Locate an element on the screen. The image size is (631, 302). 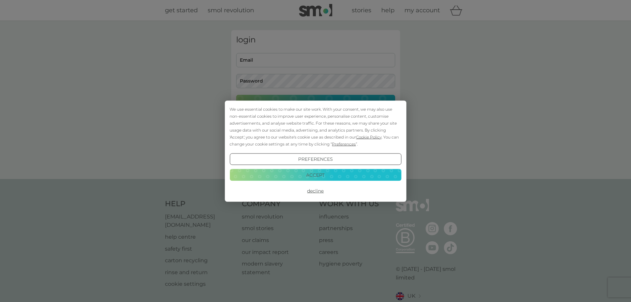
button: Accept is located at coordinates (315, 175).